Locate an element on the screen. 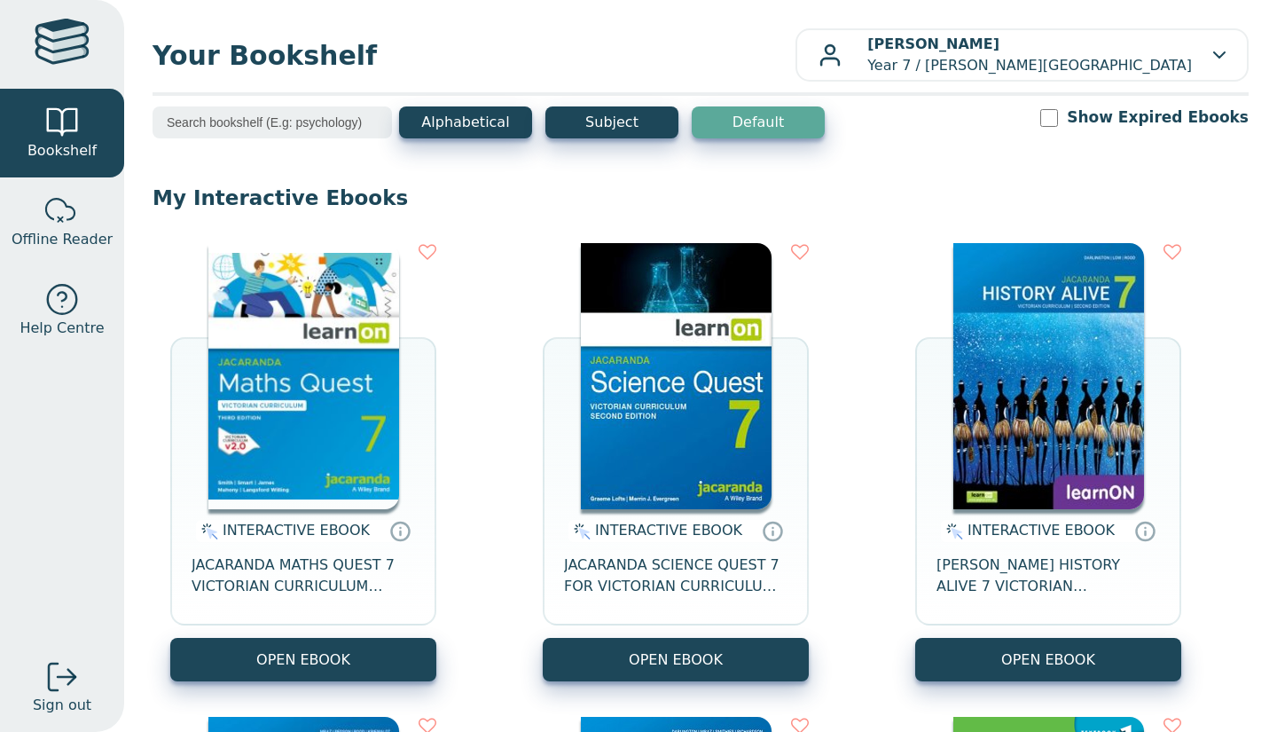  span: Help Centre is located at coordinates (61, 328).